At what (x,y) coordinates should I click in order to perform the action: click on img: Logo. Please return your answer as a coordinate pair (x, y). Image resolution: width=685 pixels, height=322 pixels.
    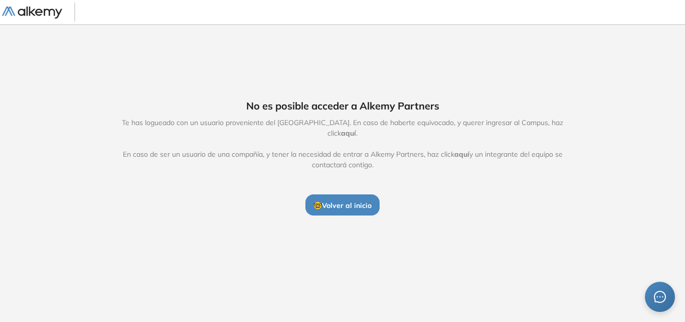
    Looking at the image, I should click on (32, 13).